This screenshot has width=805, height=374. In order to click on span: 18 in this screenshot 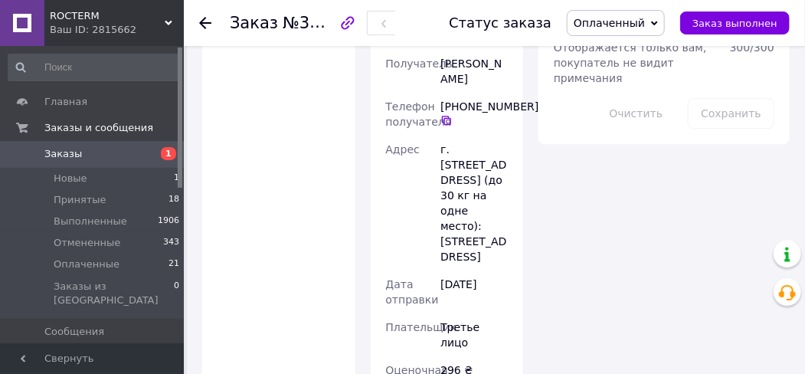, I will do `click(174, 200)`.